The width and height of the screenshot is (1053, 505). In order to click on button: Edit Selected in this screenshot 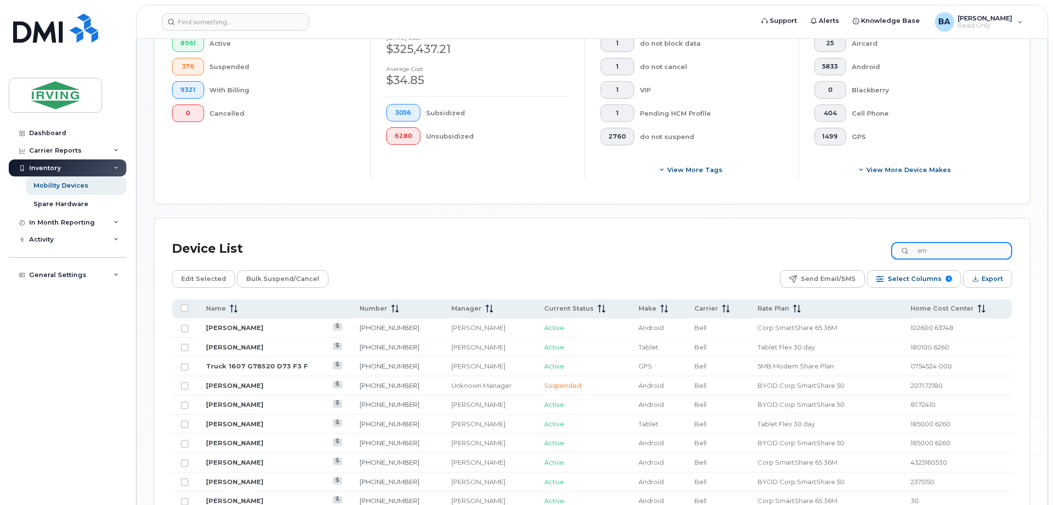, I will do `click(204, 279)`.